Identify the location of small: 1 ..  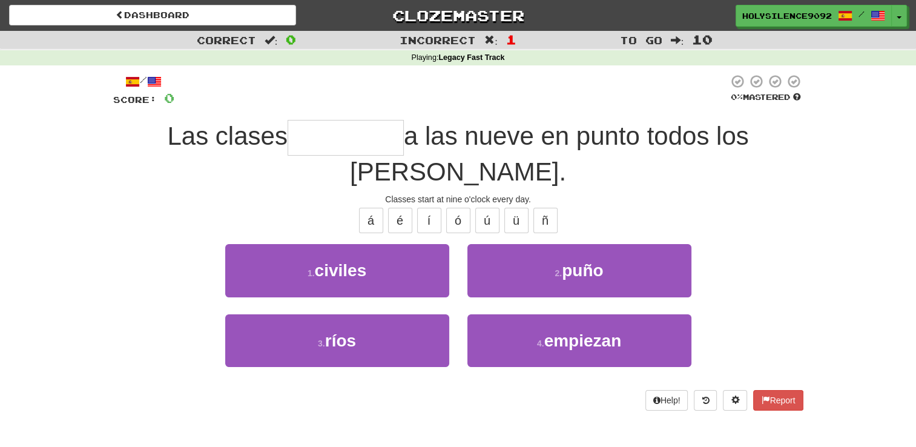
(311, 273).